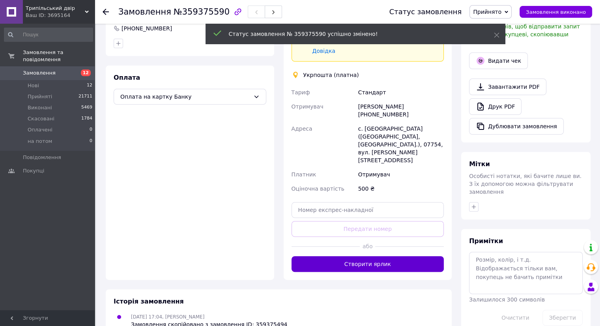 The height and width of the screenshot is (326, 600). What do you see at coordinates (87, 108) in the screenshot?
I see `span: 5469` at bounding box center [87, 108].